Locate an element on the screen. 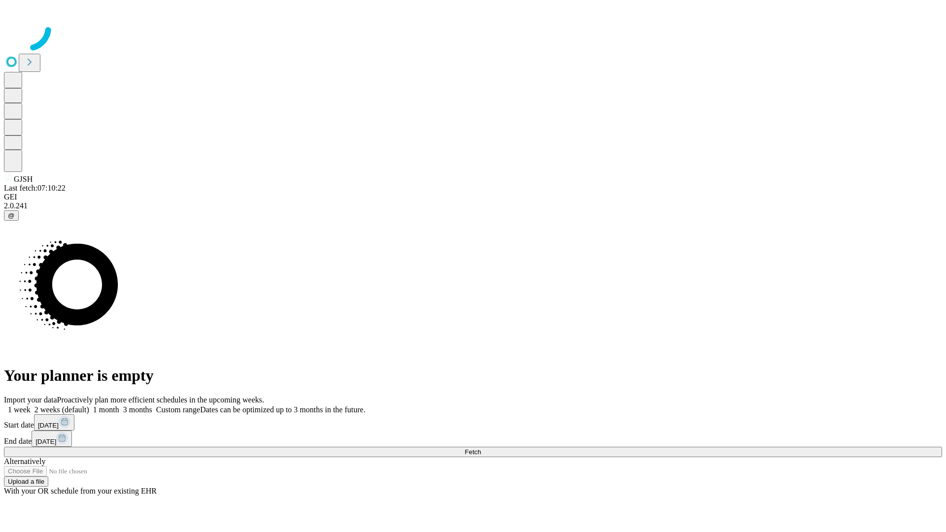  span: Alternatively is located at coordinates (25, 461).